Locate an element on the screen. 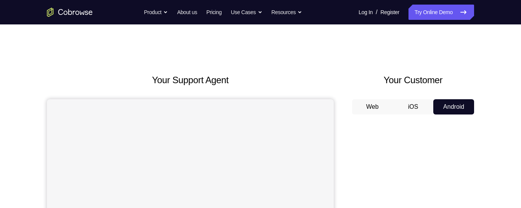 The image size is (521, 208). a: Go to the home page is located at coordinates (70, 12).